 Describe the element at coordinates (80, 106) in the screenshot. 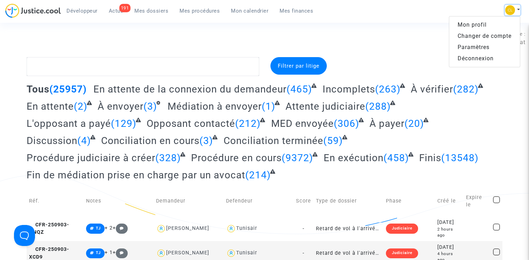

I see `span: (2)` at that location.